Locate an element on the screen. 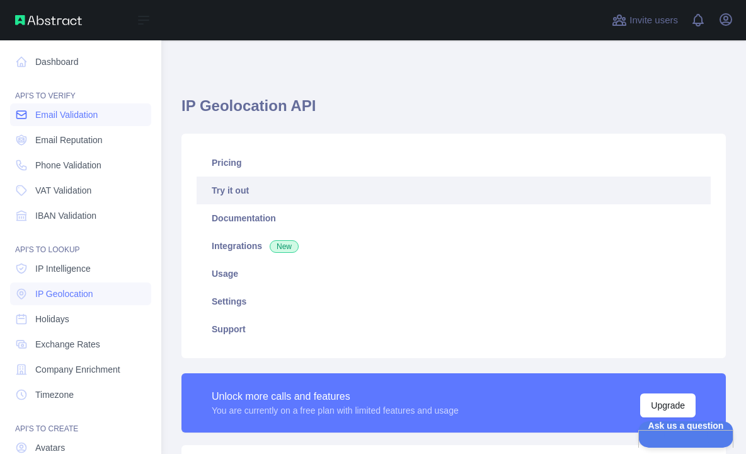 The image size is (746, 454). a: Usage is located at coordinates (454, 273).